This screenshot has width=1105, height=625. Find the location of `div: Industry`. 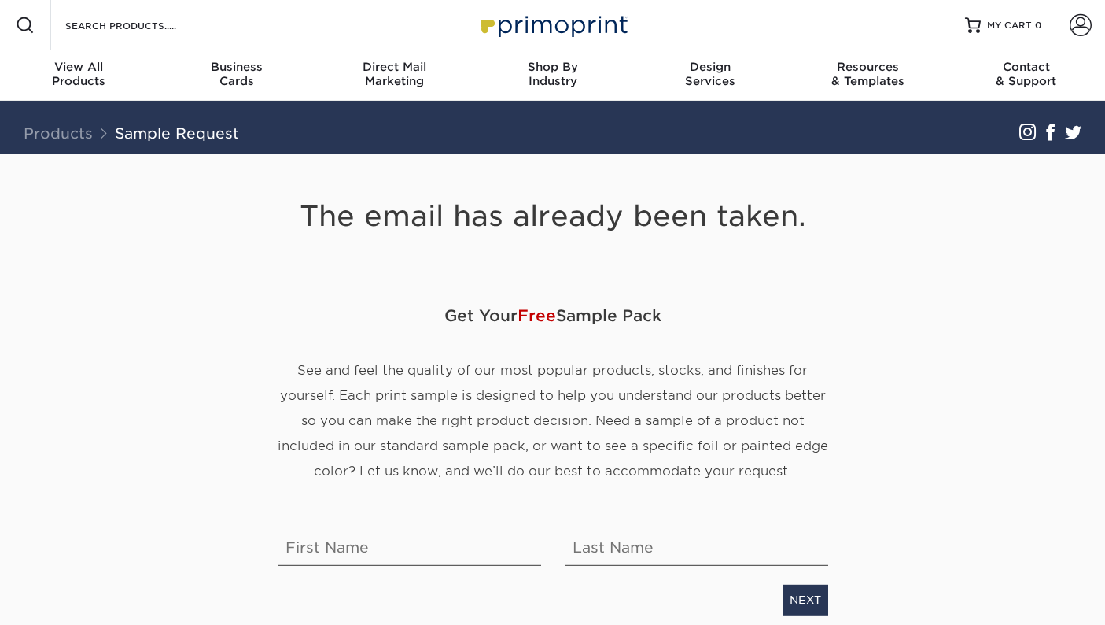

div: Industry is located at coordinates (552, 74).